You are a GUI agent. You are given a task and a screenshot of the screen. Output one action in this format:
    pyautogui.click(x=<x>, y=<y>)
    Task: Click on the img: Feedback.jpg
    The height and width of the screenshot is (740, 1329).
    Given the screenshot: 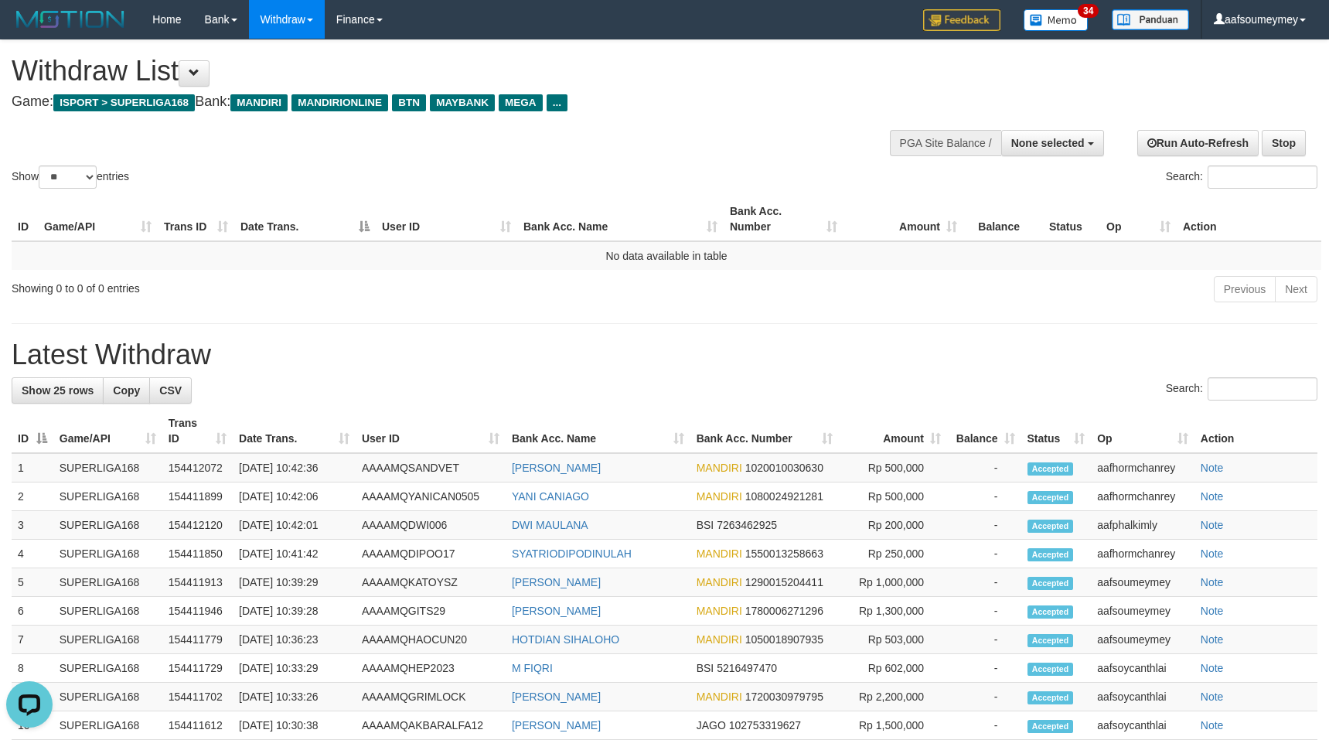 What is the action you would take?
    pyautogui.click(x=962, y=20)
    